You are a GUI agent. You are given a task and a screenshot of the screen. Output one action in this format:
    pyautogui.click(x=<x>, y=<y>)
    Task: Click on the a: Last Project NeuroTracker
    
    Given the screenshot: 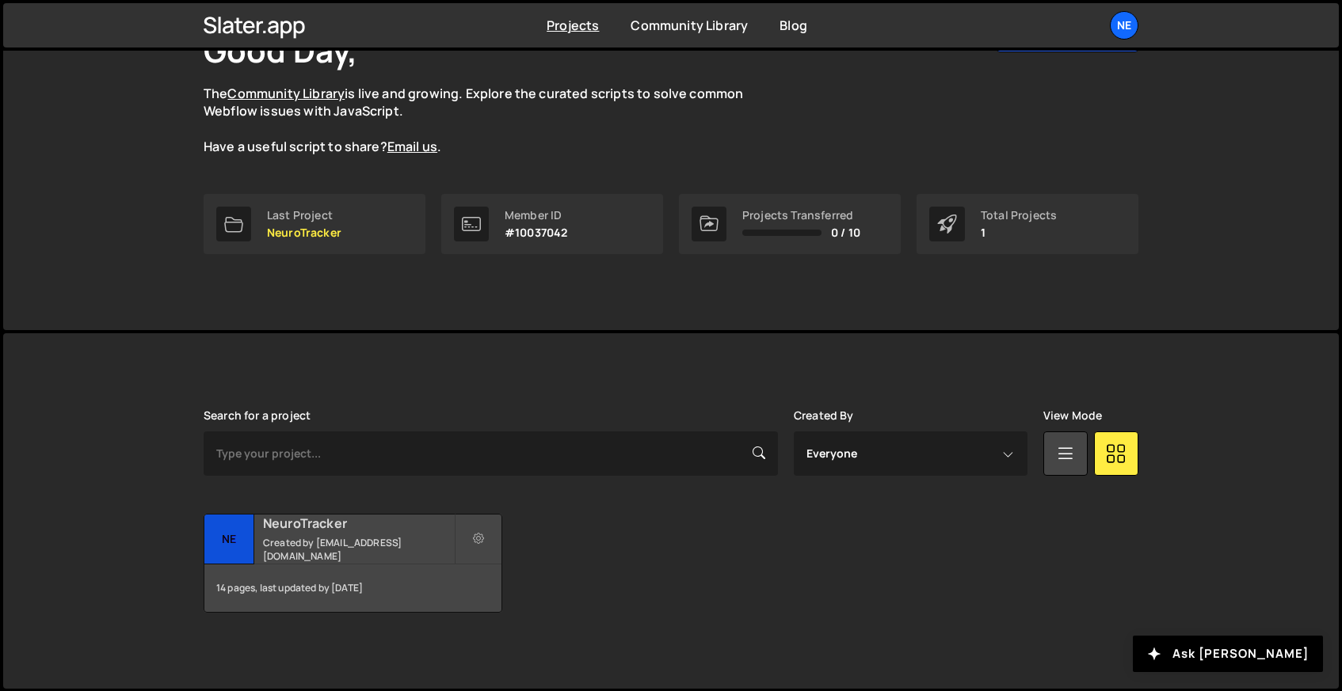 What is the action you would take?
    pyautogui.click(x=314, y=224)
    